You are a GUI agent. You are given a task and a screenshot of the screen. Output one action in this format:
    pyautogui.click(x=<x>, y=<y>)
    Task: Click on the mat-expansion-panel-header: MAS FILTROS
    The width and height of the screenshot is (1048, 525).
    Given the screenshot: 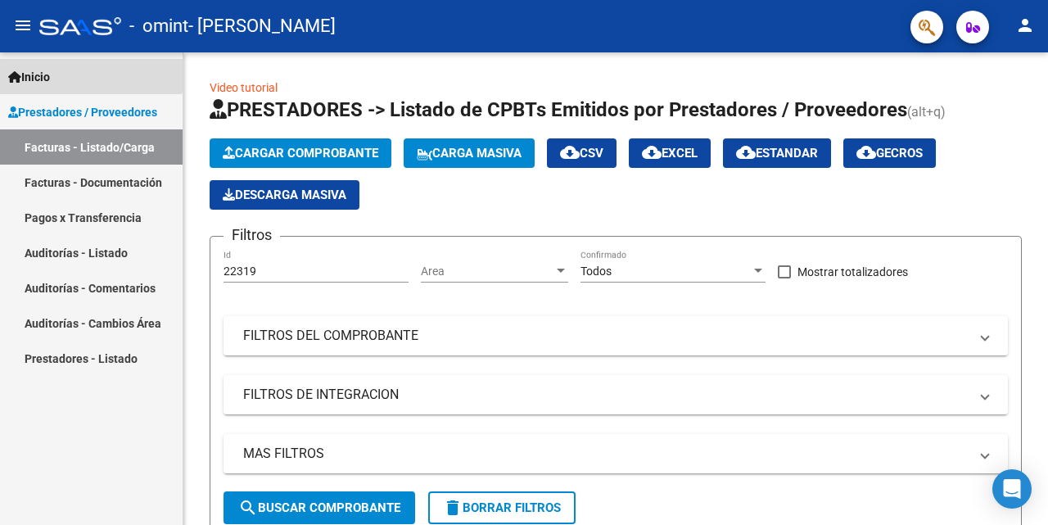 What is the action you would take?
    pyautogui.click(x=616, y=454)
    